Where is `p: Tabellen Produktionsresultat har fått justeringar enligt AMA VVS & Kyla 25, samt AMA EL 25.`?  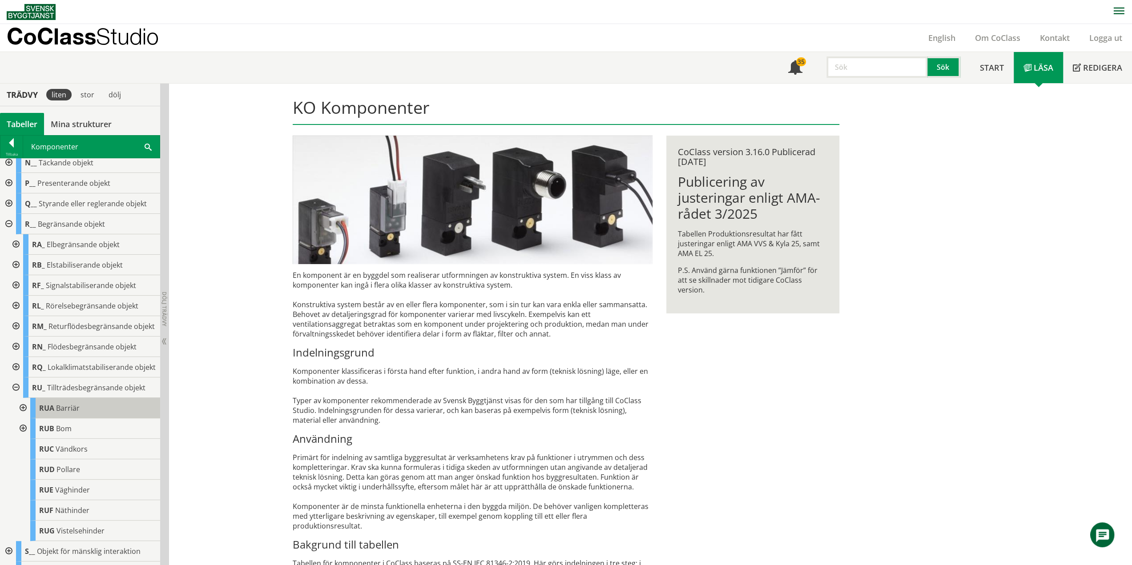 p: Tabellen Produktionsresultat har fått justeringar enligt AMA VVS & Kyla 25, samt AMA EL 25. is located at coordinates (752, 244).